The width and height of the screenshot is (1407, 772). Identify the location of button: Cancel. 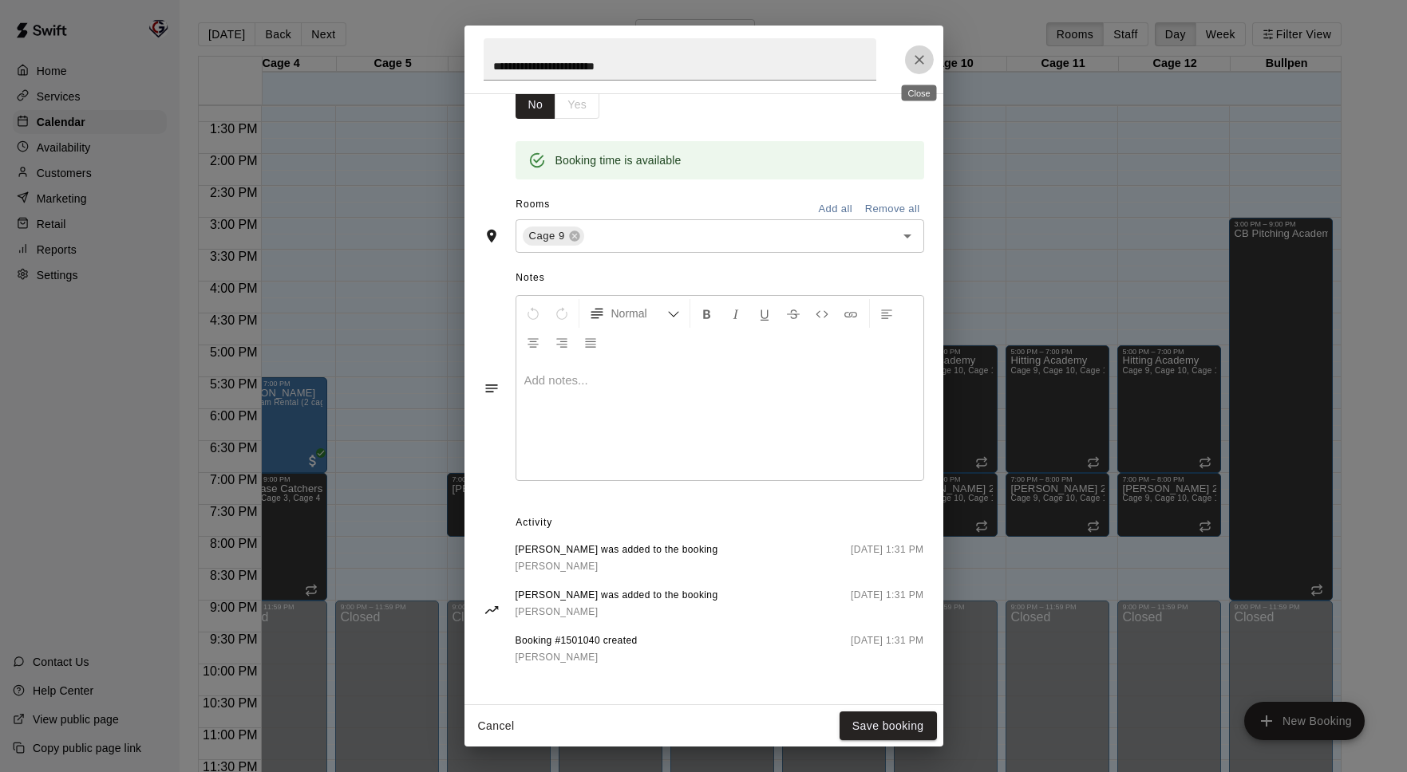
(496, 726).